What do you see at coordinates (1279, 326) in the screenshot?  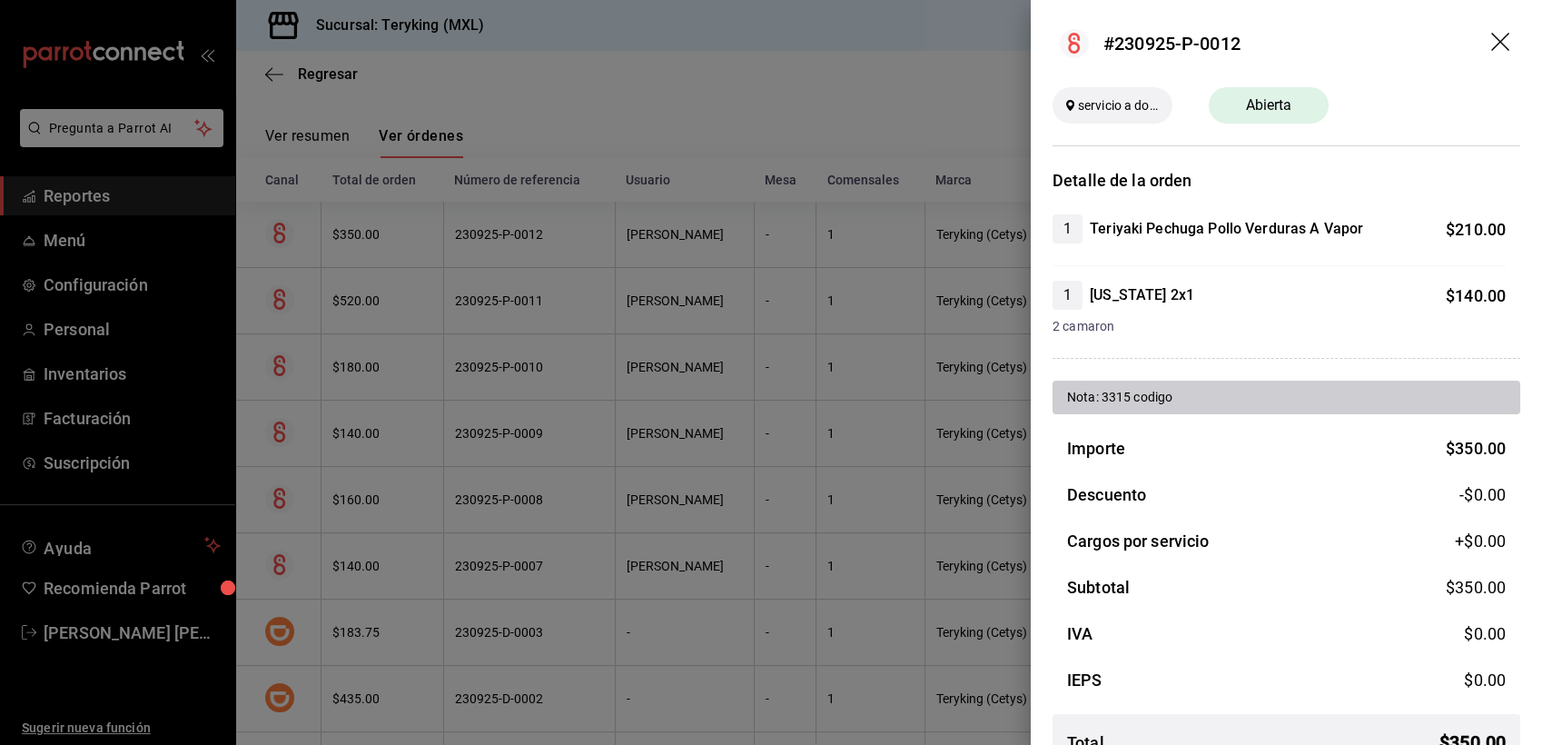 I see `span: 2 camaron` at bounding box center [1279, 326].